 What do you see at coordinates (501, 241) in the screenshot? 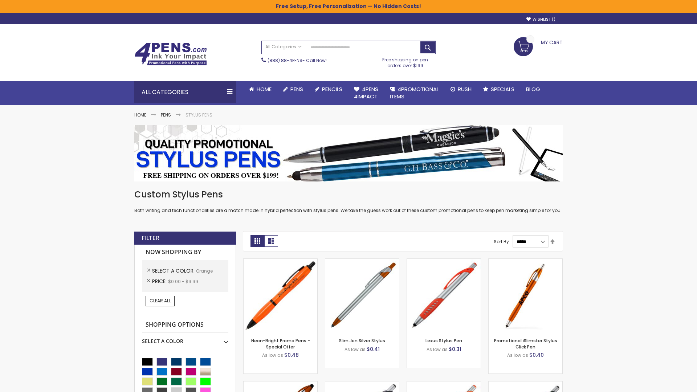
I see `label: Sort By` at bounding box center [501, 241].